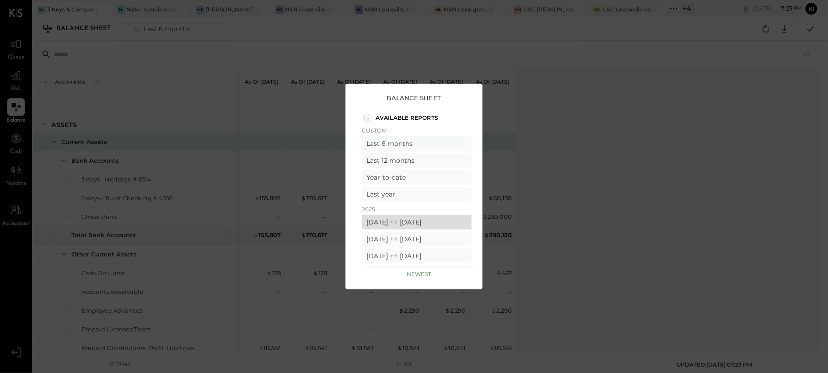 The height and width of the screenshot is (373, 828). I want to click on div: Last 12 months, so click(417, 161).